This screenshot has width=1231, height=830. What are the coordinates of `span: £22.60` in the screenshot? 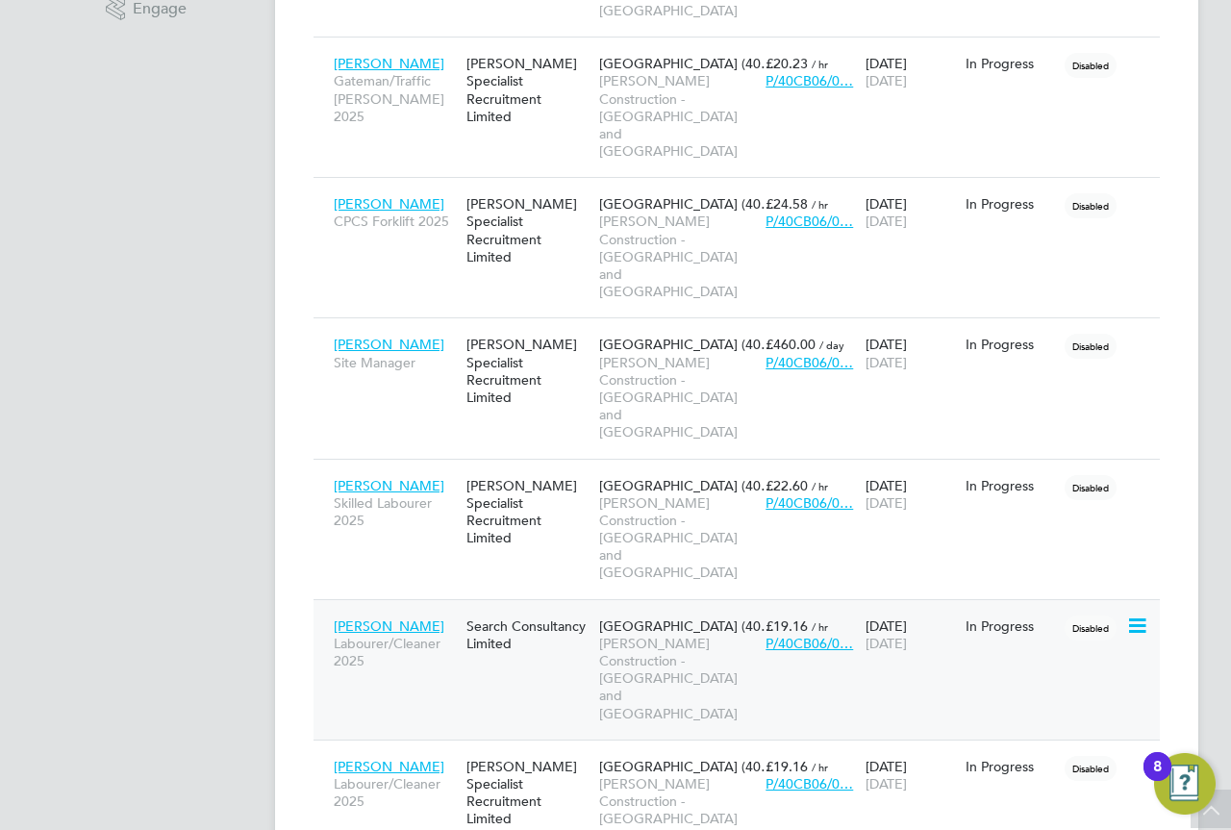 It's located at (787, 486).